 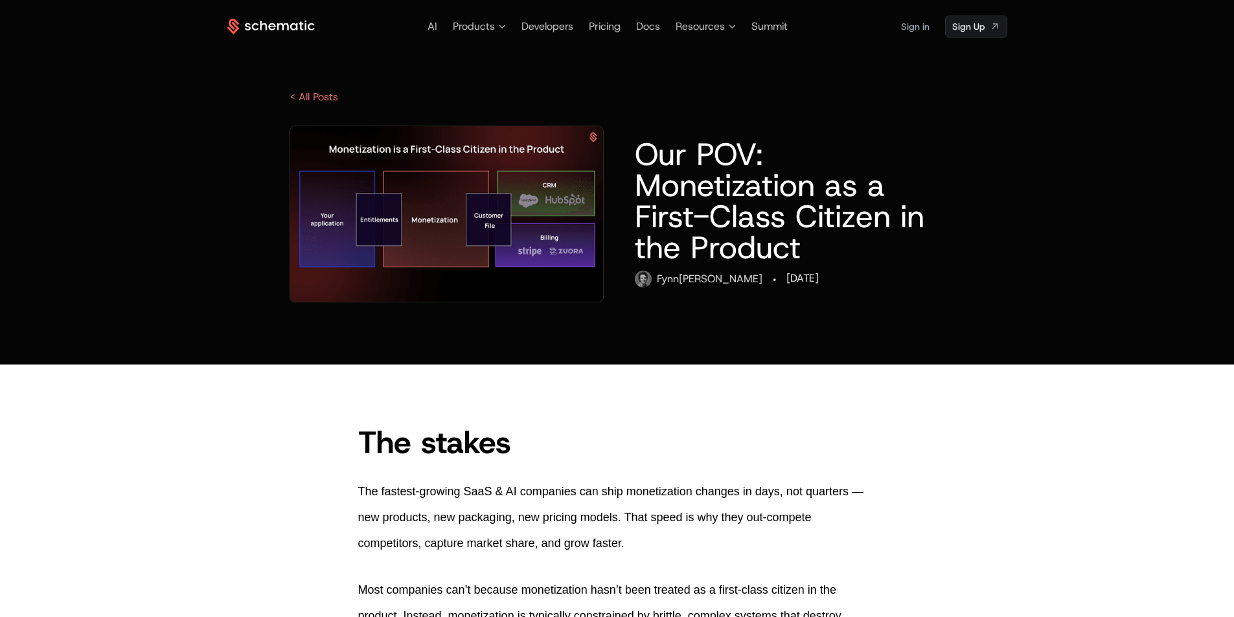 I want to click on span: Sign Up, so click(x=968, y=27).